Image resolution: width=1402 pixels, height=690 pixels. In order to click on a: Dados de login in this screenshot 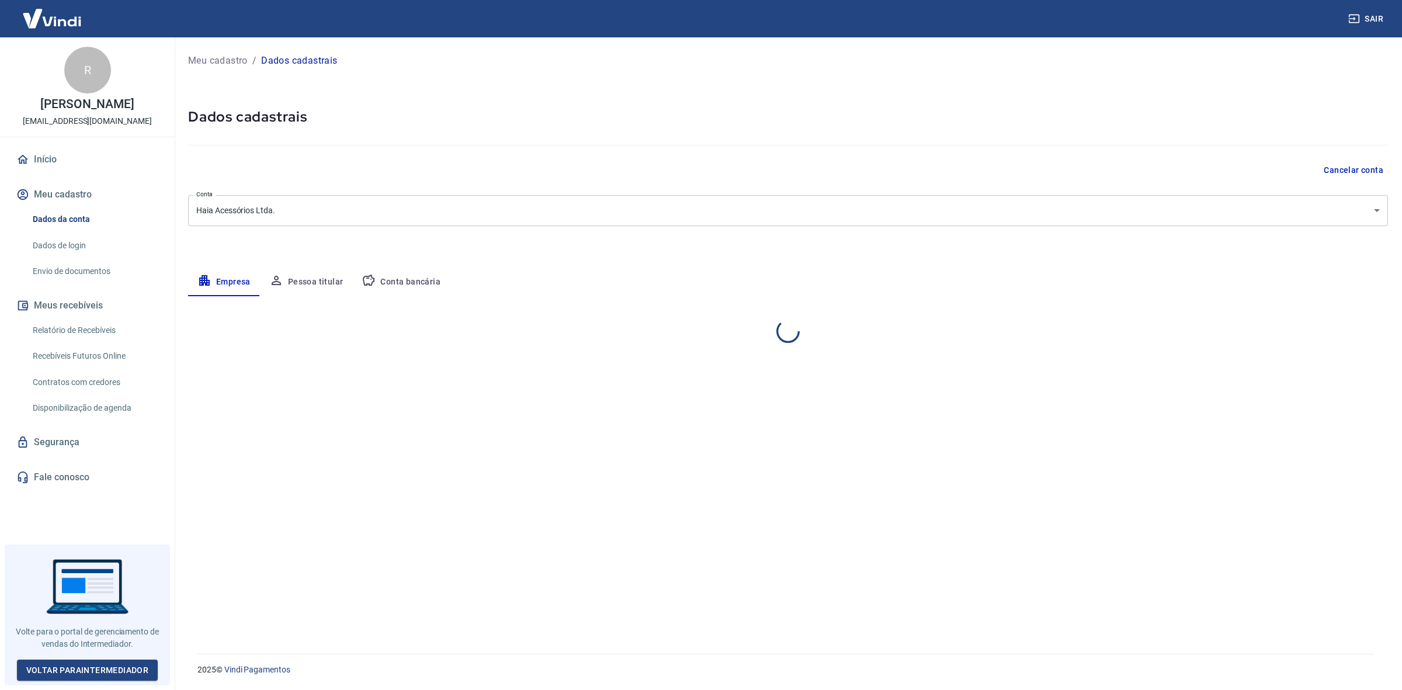, I will do `click(94, 245)`.